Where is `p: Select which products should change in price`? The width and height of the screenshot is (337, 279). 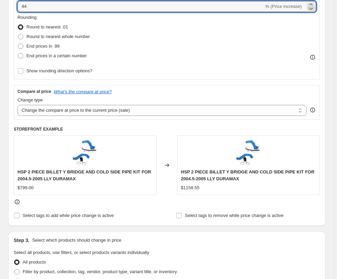
p: Select which products should change in price is located at coordinates (77, 240).